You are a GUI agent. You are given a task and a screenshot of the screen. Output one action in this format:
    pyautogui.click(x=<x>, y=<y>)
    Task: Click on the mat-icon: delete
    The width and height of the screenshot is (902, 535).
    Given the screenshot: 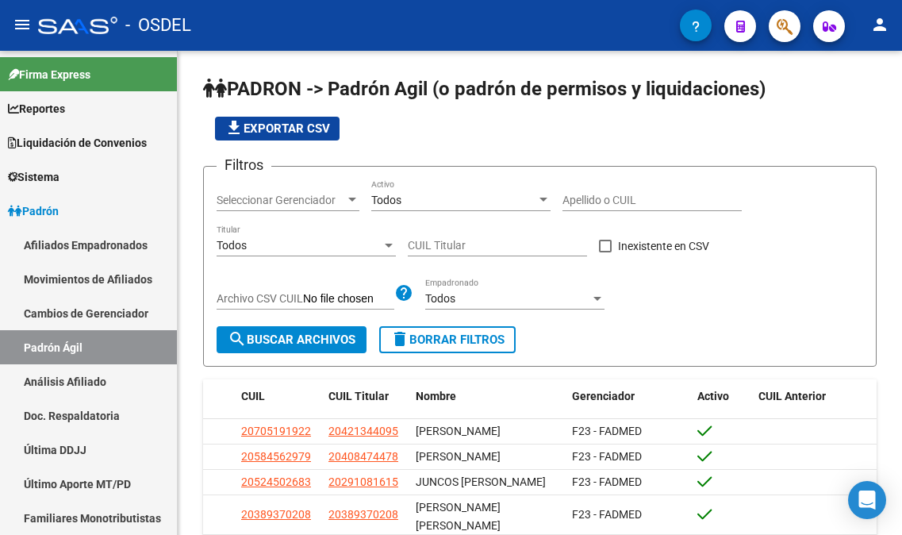 What is the action you would take?
    pyautogui.click(x=400, y=339)
    